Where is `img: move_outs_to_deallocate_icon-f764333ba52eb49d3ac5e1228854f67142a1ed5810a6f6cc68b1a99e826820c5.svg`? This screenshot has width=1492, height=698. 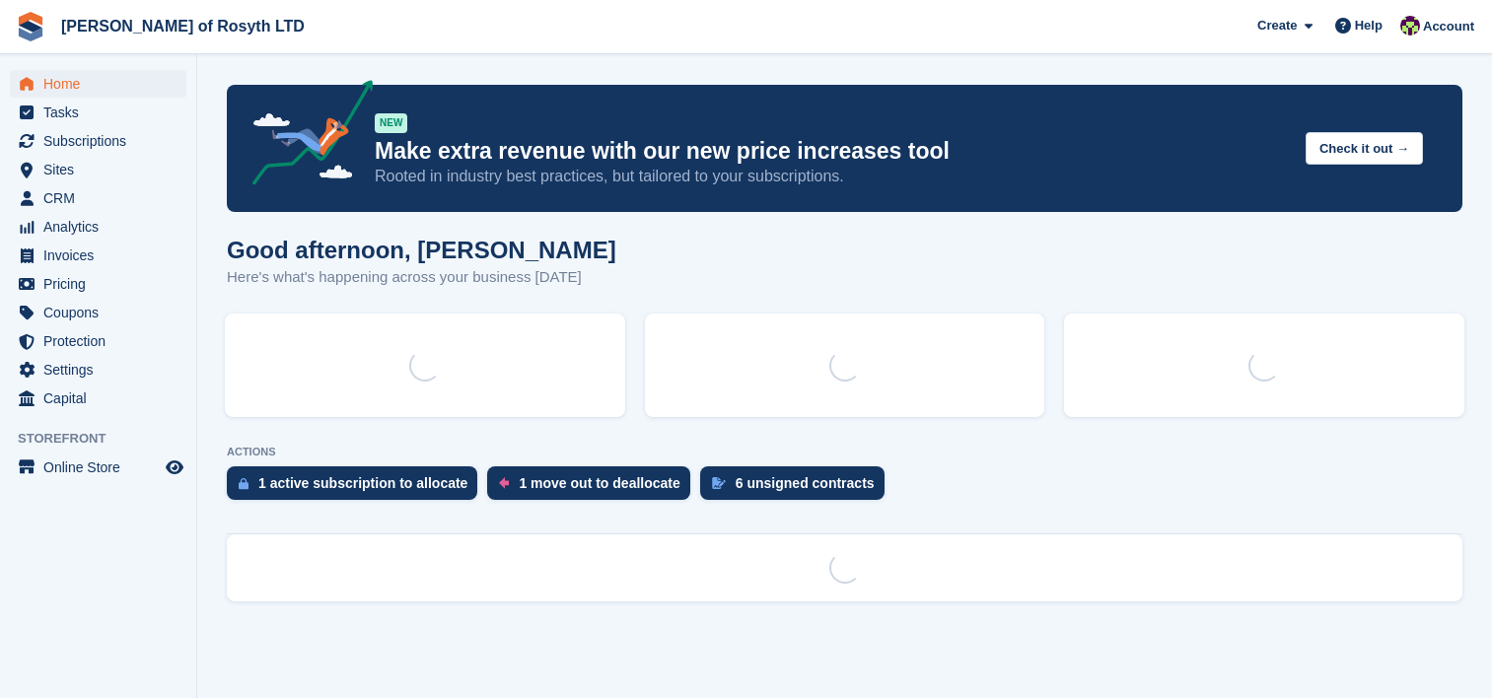 img: move_outs_to_deallocate_icon-f764333ba52eb49d3ac5e1228854f67142a1ed5810a6f6cc68b1a99e826820c5.svg is located at coordinates (504, 483).